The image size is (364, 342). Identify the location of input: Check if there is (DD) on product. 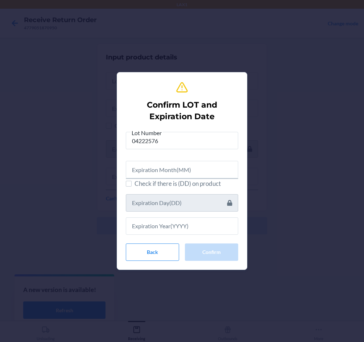
(129, 184).